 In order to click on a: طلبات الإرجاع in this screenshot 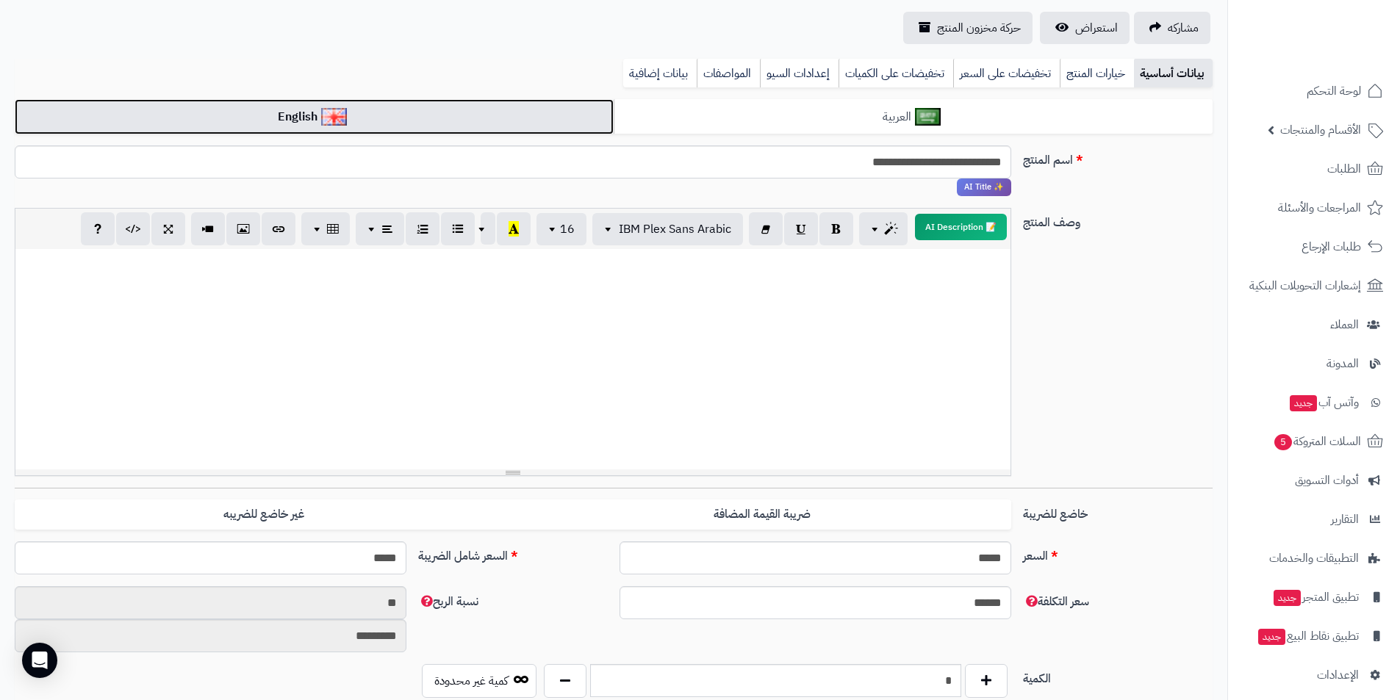, I will do `click(1314, 247)`.